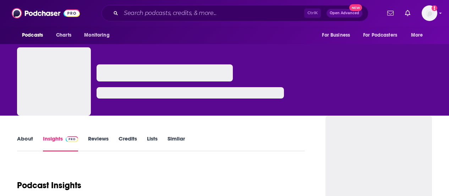 Image resolution: width=449 pixels, height=196 pixels. What do you see at coordinates (25, 143) in the screenshot?
I see `a: About` at bounding box center [25, 143].